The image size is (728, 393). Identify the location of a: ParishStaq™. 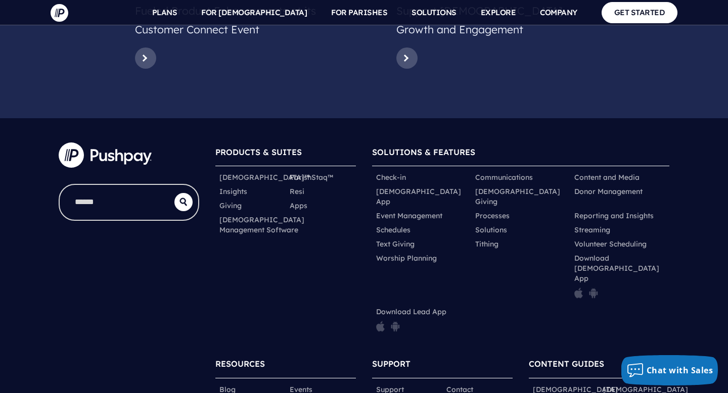
(311, 177).